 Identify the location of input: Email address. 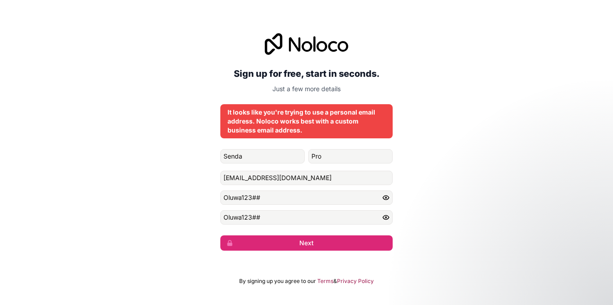
(307, 178).